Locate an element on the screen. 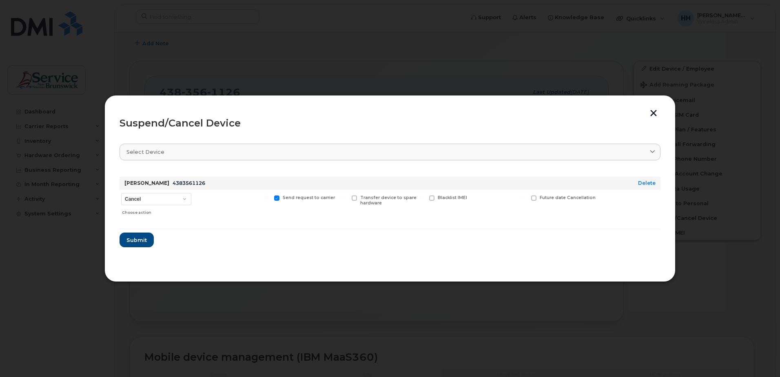 The image size is (780, 377). input: Future date Cancellation is located at coordinates (523, 197).